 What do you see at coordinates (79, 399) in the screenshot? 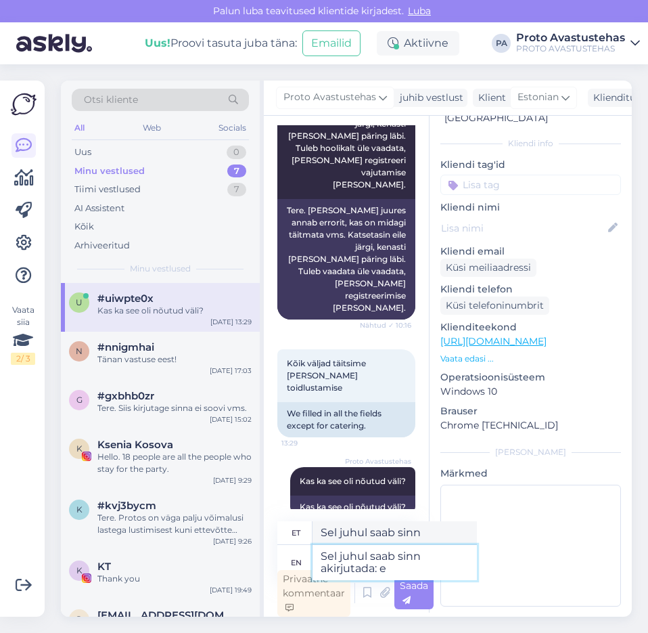
I see `span: g` at bounding box center [79, 399].